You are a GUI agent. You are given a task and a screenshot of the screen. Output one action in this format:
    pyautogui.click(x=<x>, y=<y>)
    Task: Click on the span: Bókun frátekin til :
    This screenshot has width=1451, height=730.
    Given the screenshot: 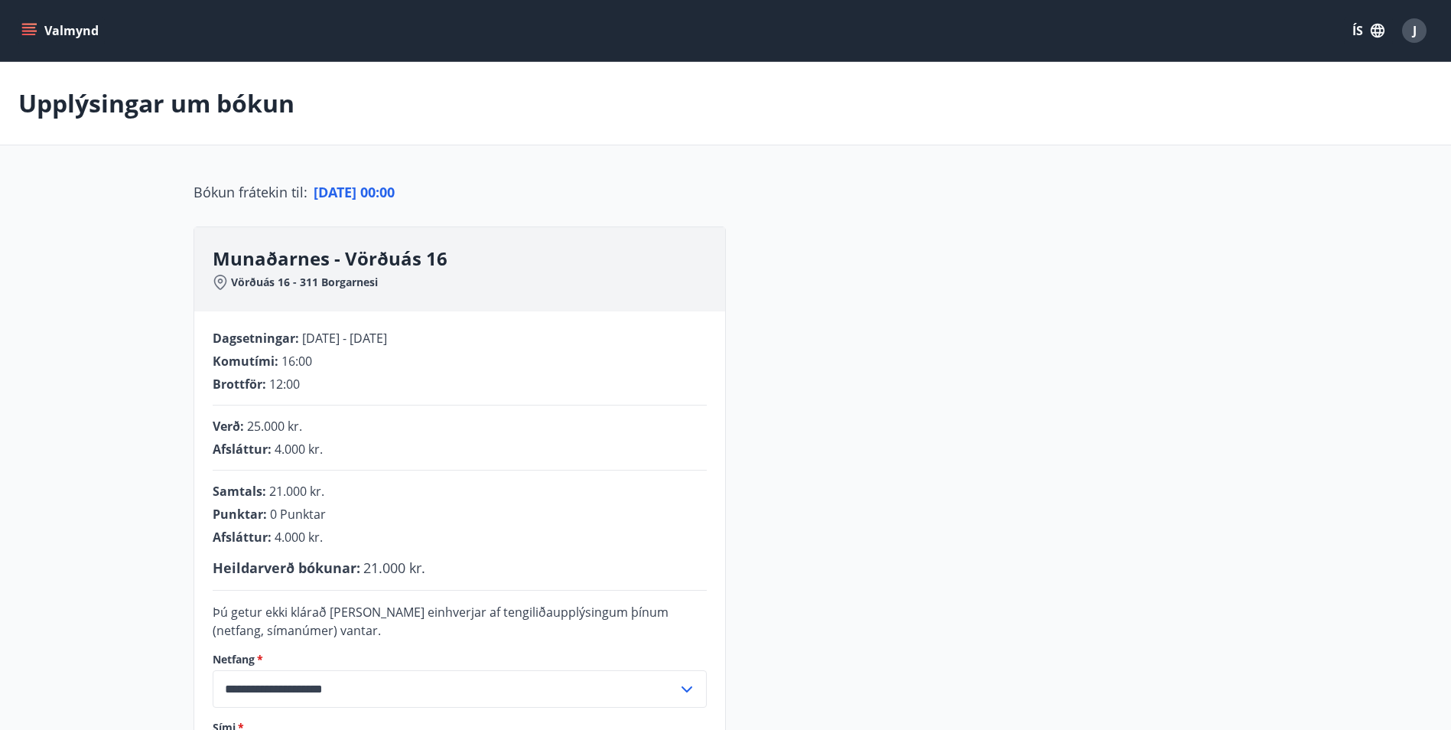 What is the action you would take?
    pyautogui.click(x=250, y=192)
    